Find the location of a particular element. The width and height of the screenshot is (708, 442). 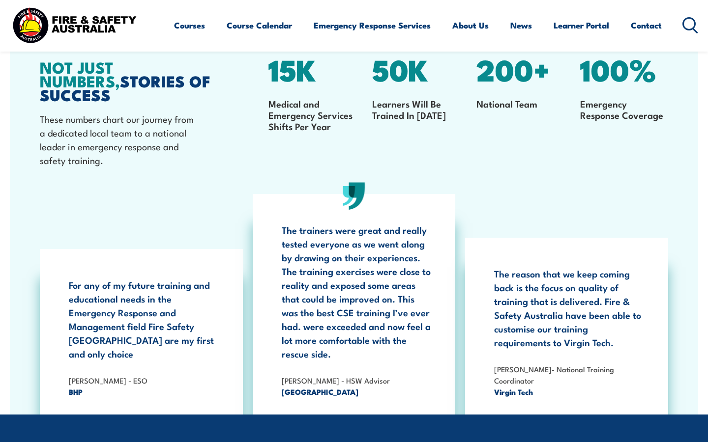

a: Course Calendar is located at coordinates (259, 25).